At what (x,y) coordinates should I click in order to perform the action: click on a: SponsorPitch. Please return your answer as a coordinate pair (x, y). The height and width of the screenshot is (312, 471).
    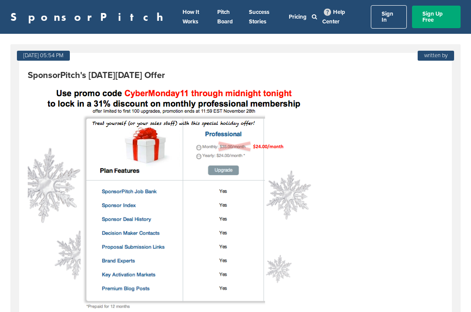
    Looking at the image, I should click on (89, 17).